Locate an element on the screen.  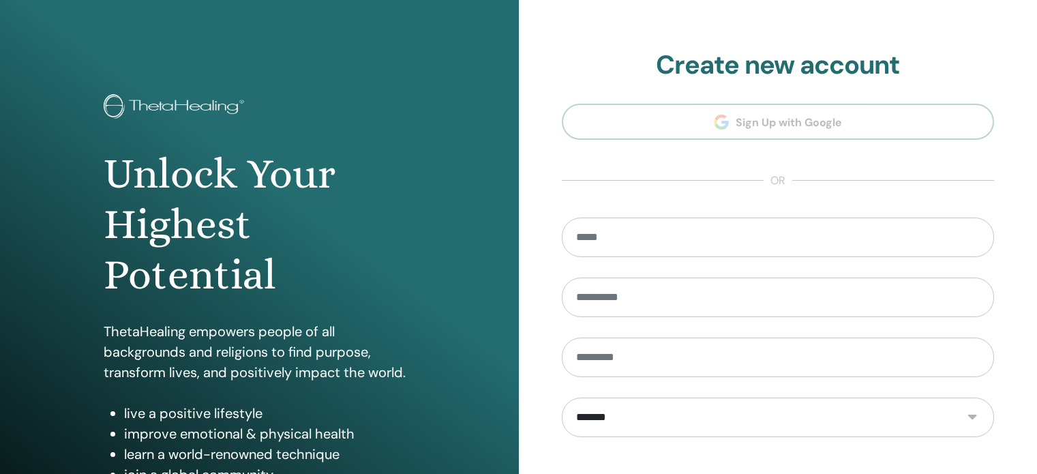
li: improve emotional & physical health is located at coordinates (269, 434).